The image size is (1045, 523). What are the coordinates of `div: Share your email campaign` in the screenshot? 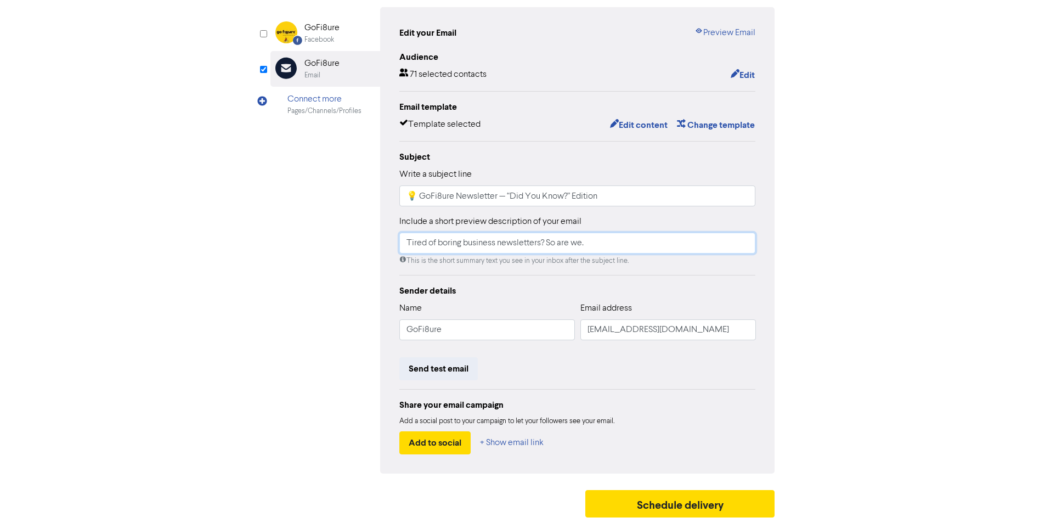 It's located at (577, 405).